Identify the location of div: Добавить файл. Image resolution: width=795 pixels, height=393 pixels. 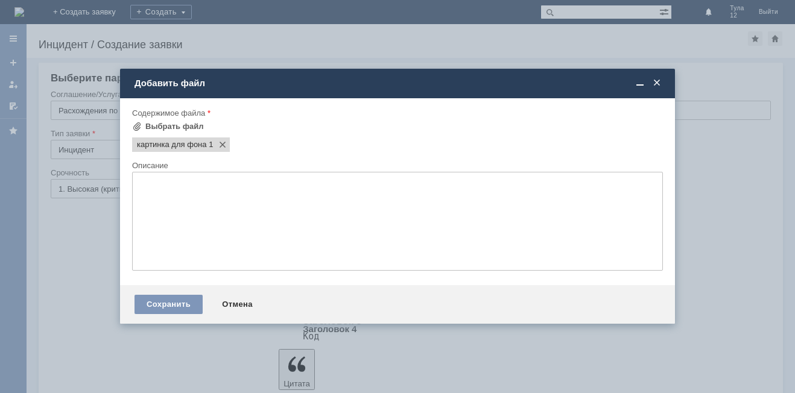
(398, 83).